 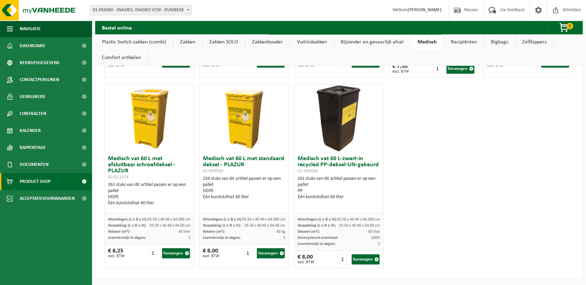 I want to click on span: Navigatie, so click(x=30, y=29).